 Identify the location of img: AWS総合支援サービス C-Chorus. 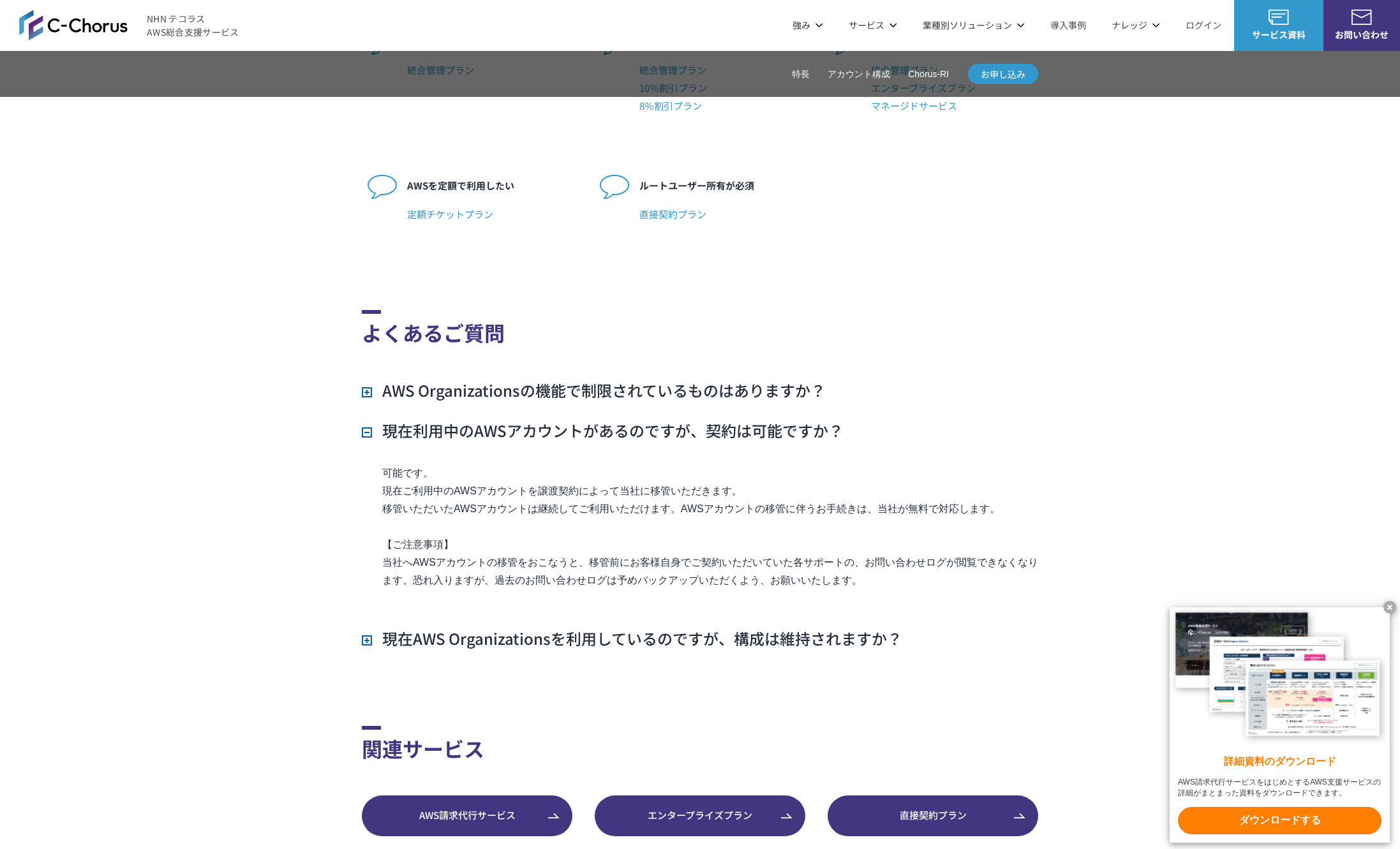
(73, 25).